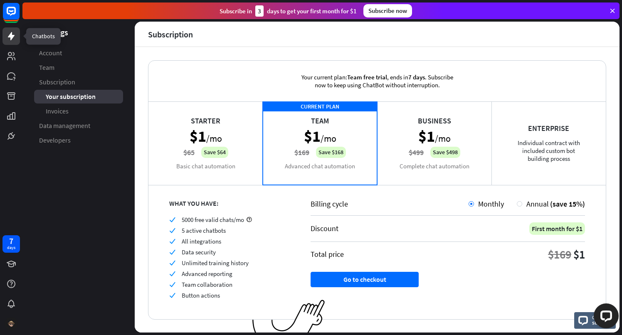  I want to click on span: 5000 free valid chats/mo, so click(213, 219).